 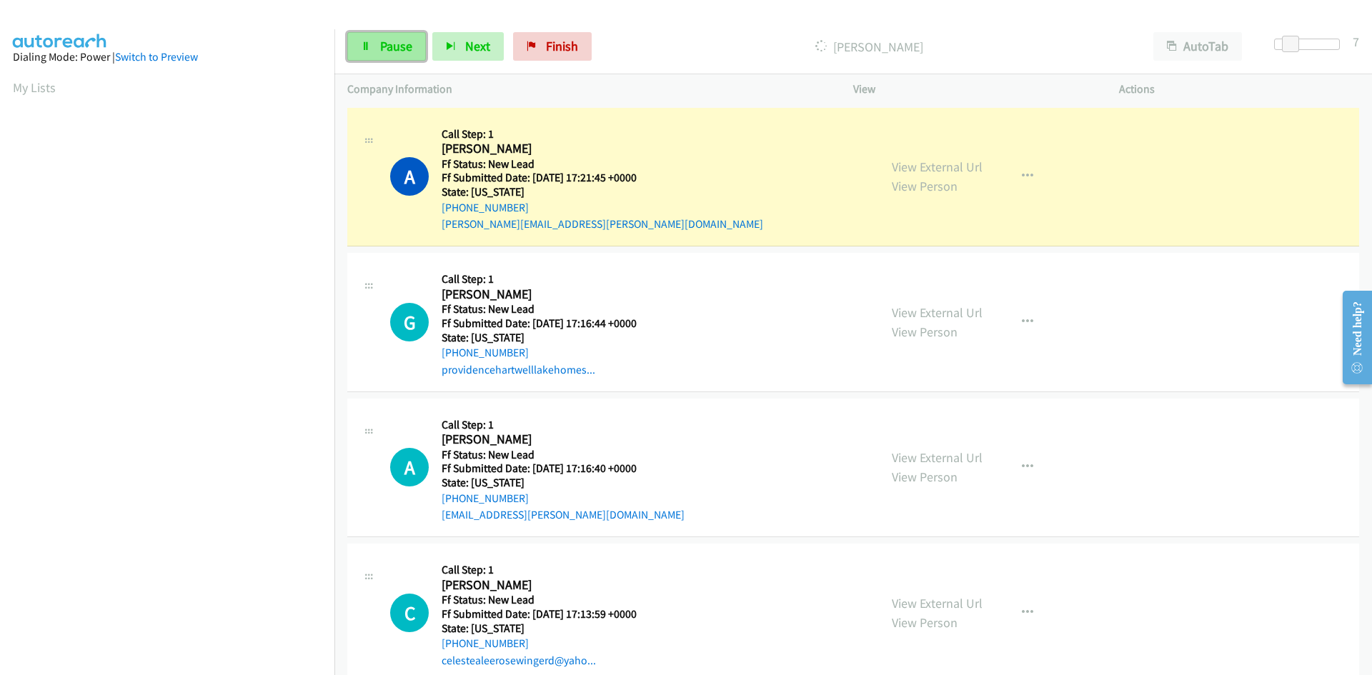 What do you see at coordinates (1239, 89) in the screenshot?
I see `p: Actions` at bounding box center [1239, 89].